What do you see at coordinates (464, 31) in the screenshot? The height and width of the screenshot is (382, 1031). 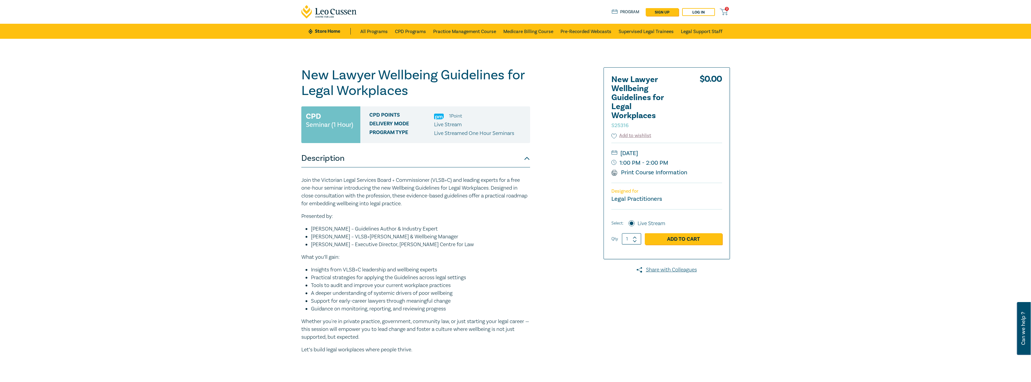 I see `a: Practice Management Course` at bounding box center [464, 31].